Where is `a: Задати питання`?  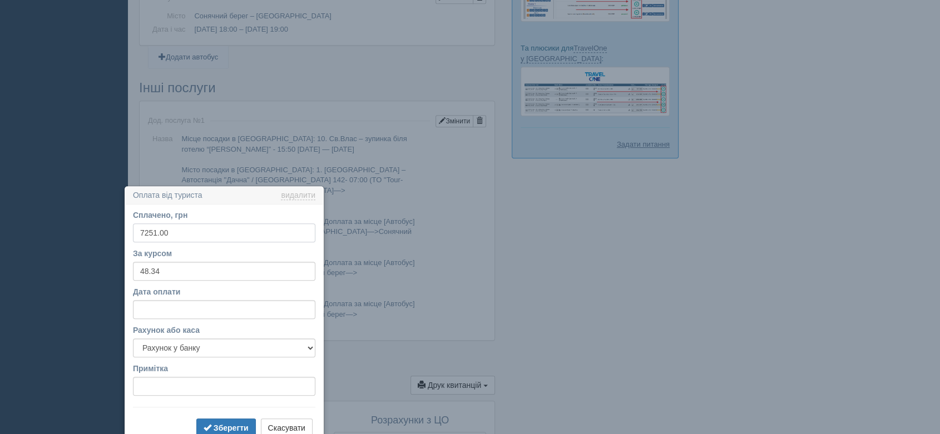 a: Задати питання is located at coordinates (643, 144).